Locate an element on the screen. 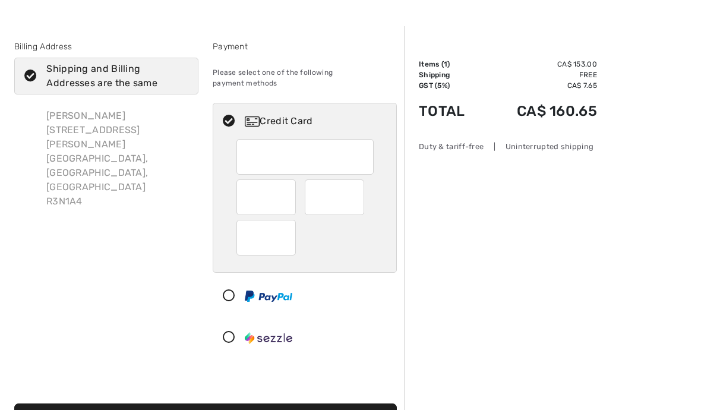 The width and height of the screenshot is (701, 410). td: Items ( ) is located at coordinates (451, 64).